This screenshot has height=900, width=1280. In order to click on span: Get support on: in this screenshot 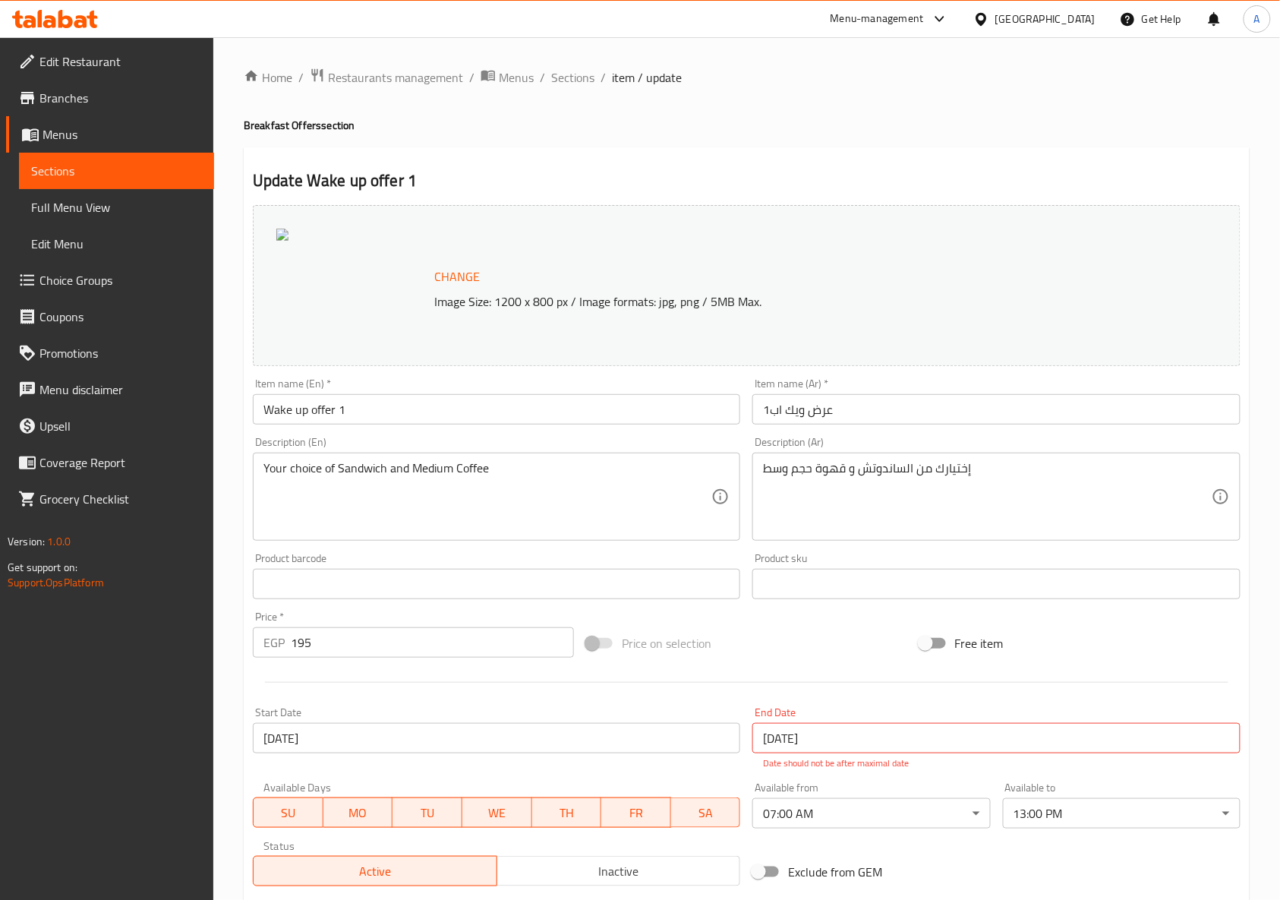, I will do `click(43, 567)`.